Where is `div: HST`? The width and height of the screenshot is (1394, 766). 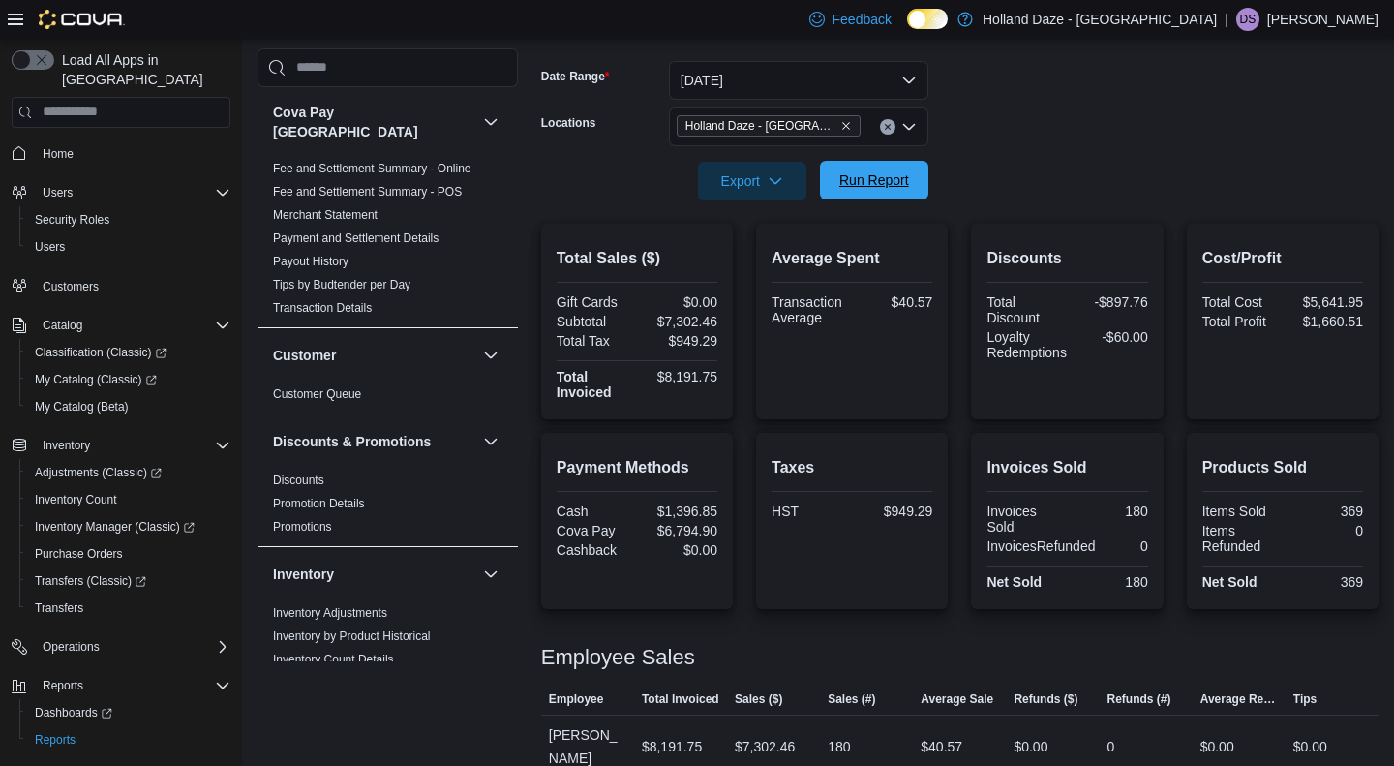 div: HST is located at coordinates (809, 511).